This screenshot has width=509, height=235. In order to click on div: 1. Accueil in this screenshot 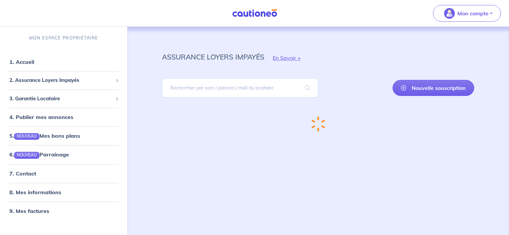, I will do `click(64, 62)`.